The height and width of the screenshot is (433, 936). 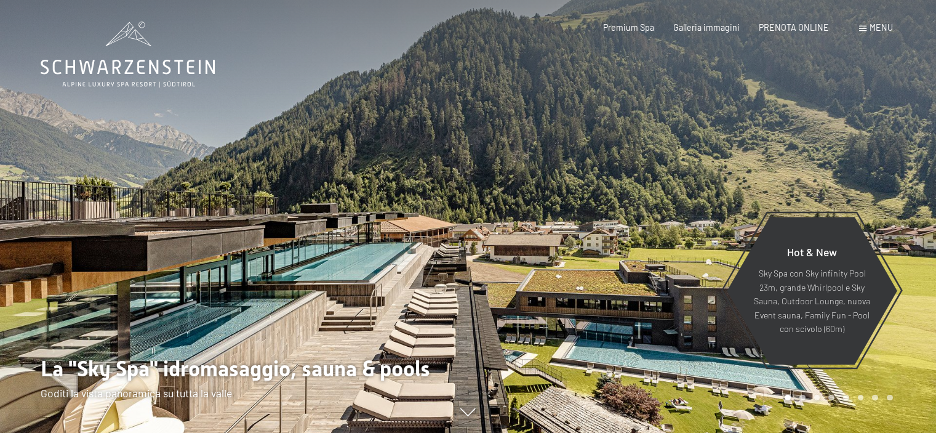 What do you see at coordinates (881, 27) in the screenshot?
I see `span: Menu` at bounding box center [881, 27].